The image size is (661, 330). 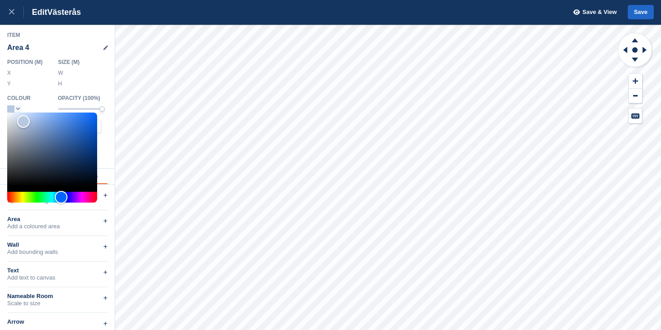 What do you see at coordinates (57, 278) in the screenshot?
I see `div: Add text to canvas` at bounding box center [57, 278].